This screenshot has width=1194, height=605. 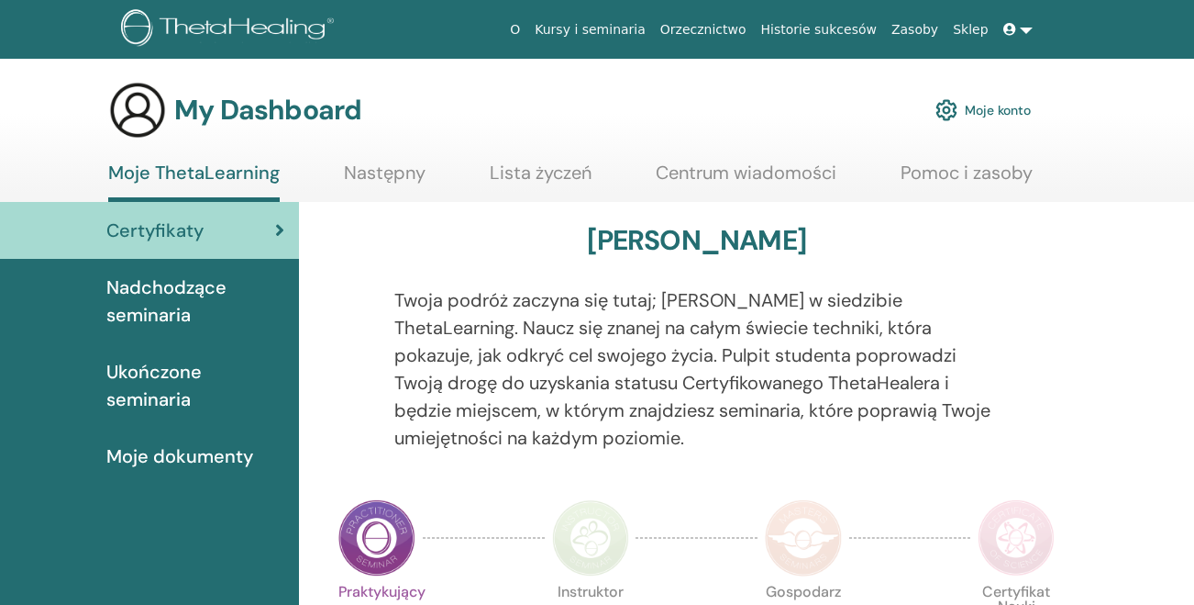 I want to click on a: Kursy i seminaria, so click(x=590, y=29).